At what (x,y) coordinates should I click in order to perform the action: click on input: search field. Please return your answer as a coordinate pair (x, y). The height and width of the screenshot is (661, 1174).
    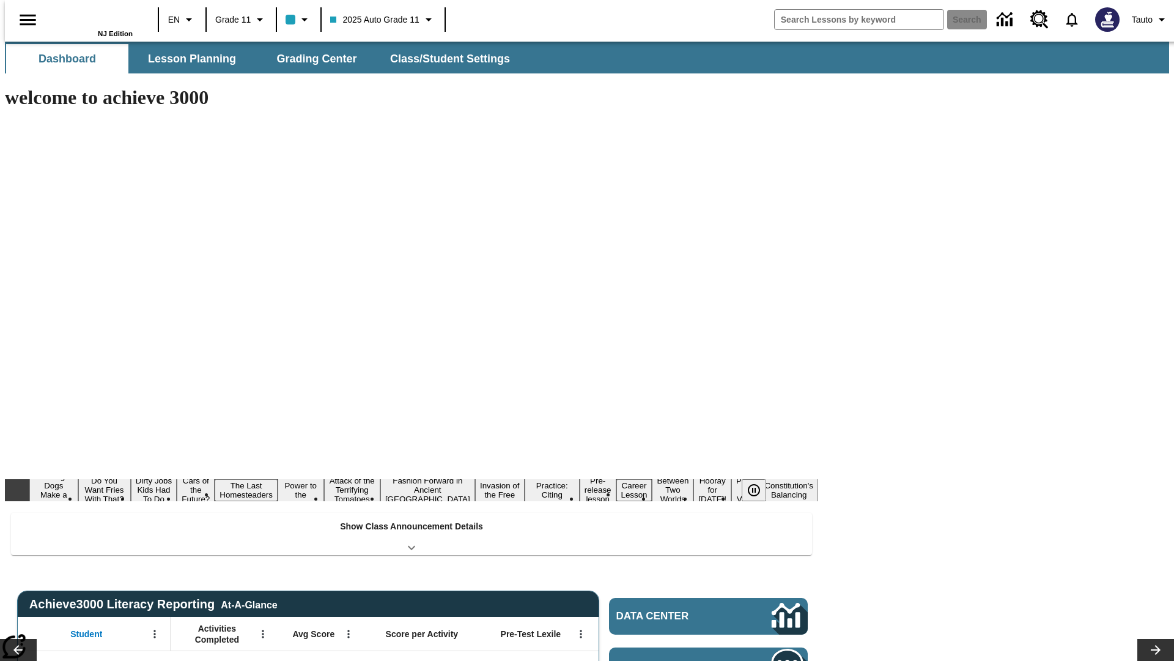
    Looking at the image, I should click on (859, 20).